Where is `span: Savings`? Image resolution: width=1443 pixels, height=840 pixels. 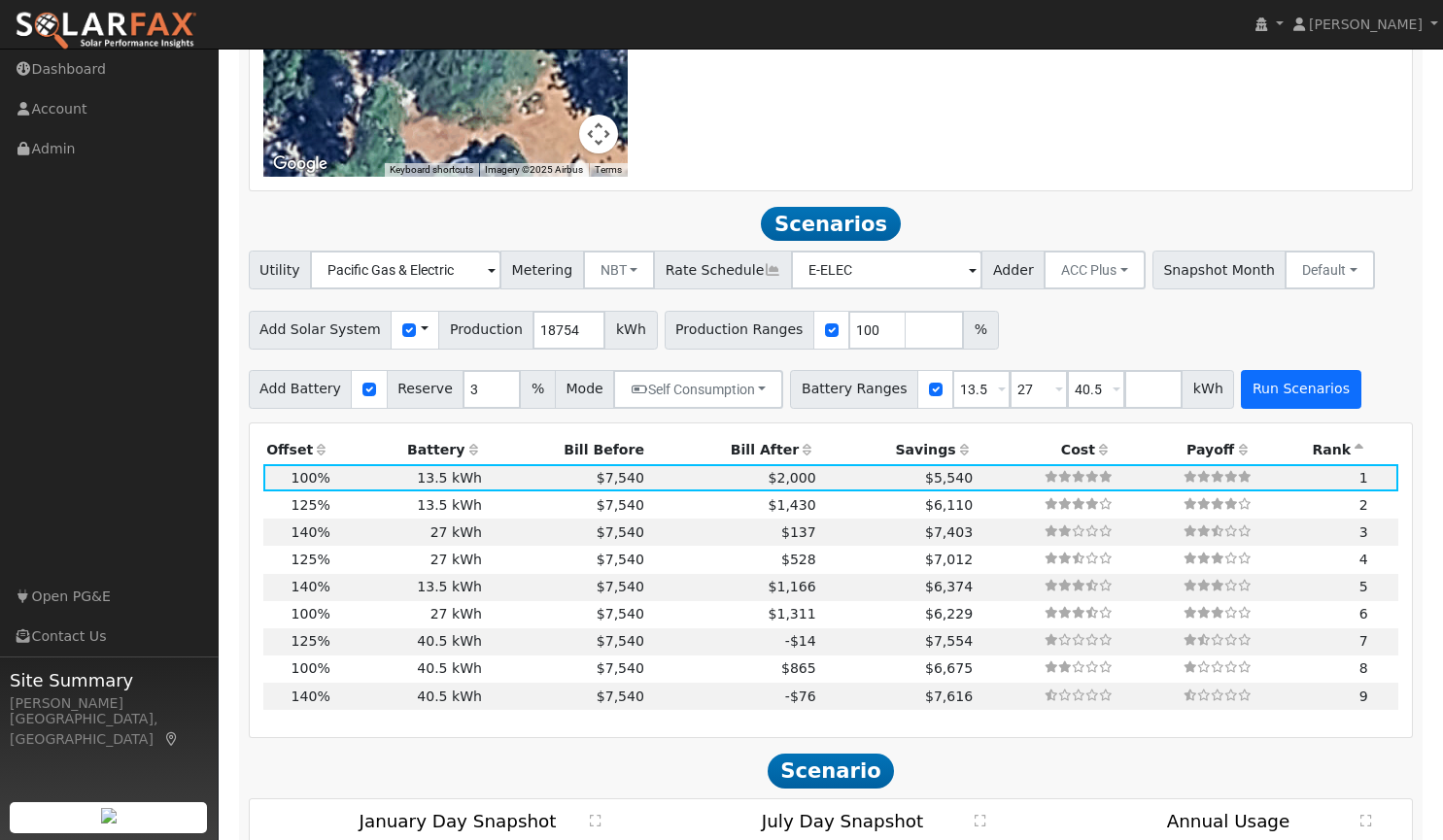
span: Savings is located at coordinates (925, 450).